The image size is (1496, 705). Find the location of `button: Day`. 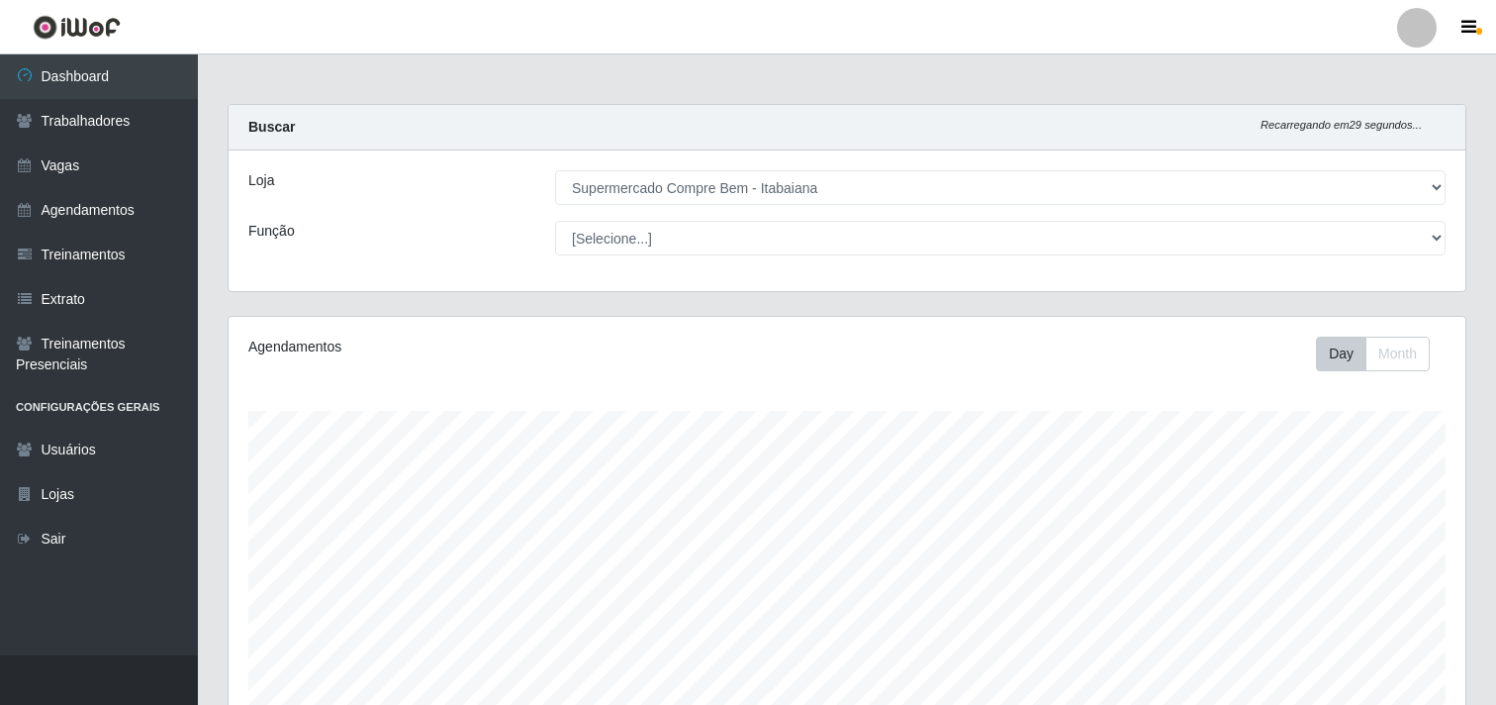

button: Day is located at coordinates (1341, 353).